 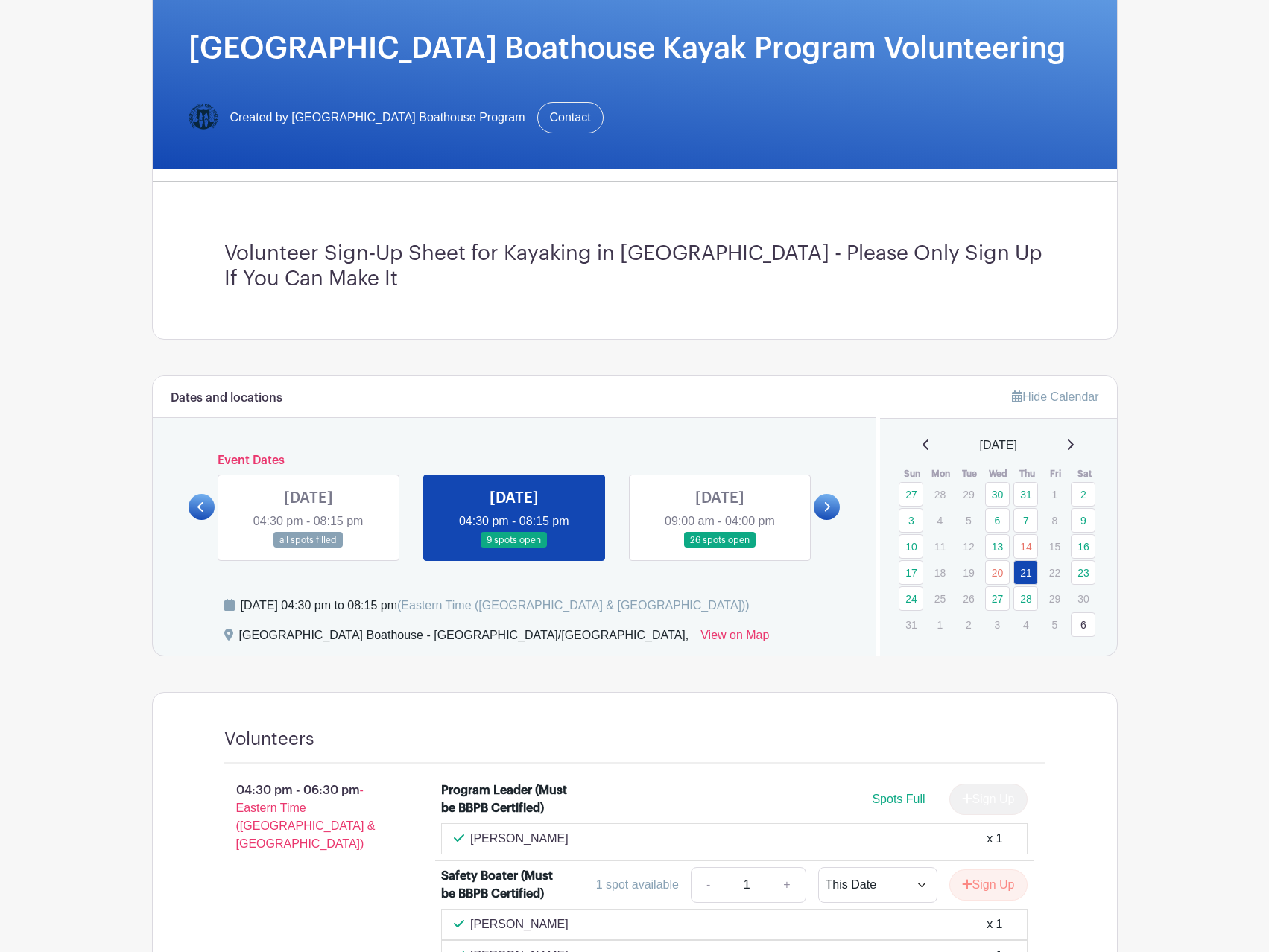 What do you see at coordinates (1056, 474) in the screenshot?
I see `th: Fri` at bounding box center [1056, 474].